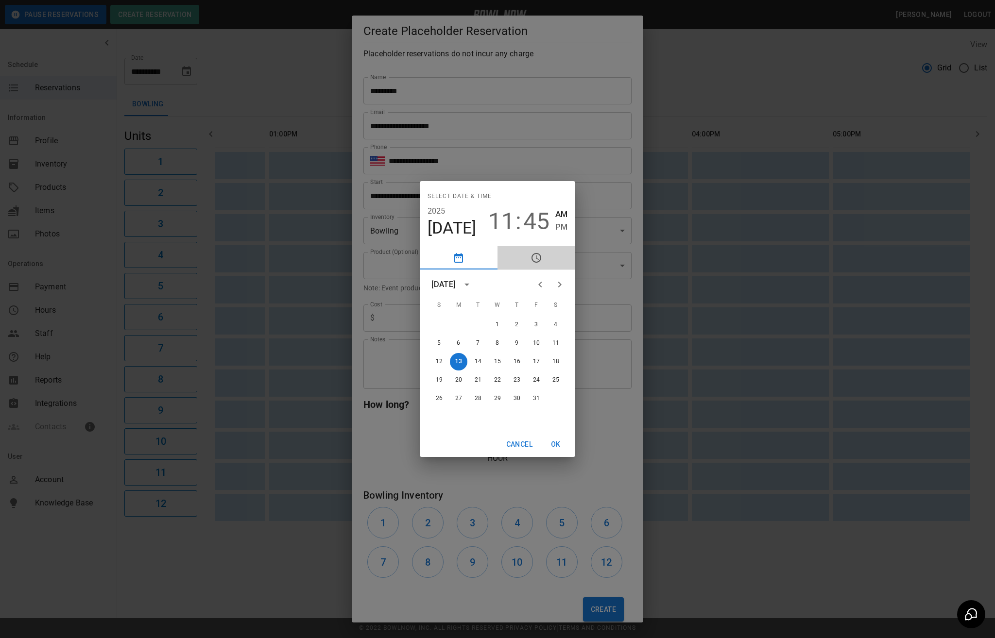  Describe the element at coordinates (517, 362) in the screenshot. I see `button: 16` at that location.